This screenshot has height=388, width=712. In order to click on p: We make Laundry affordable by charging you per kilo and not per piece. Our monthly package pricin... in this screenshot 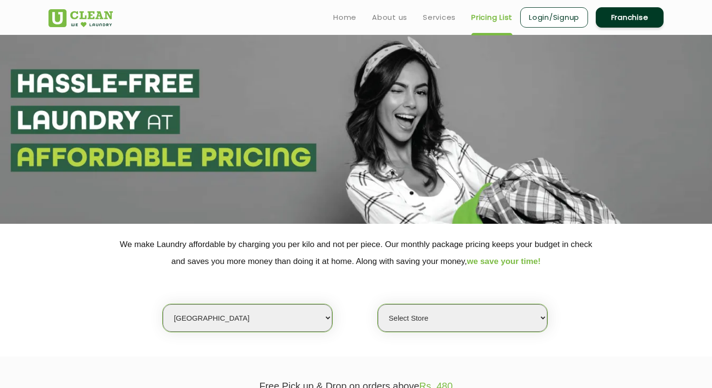, I will do `click(356, 253)`.